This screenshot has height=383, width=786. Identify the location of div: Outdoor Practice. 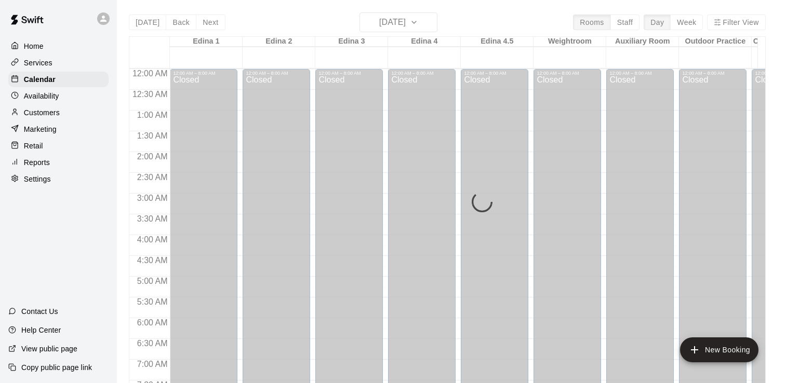
(715, 42).